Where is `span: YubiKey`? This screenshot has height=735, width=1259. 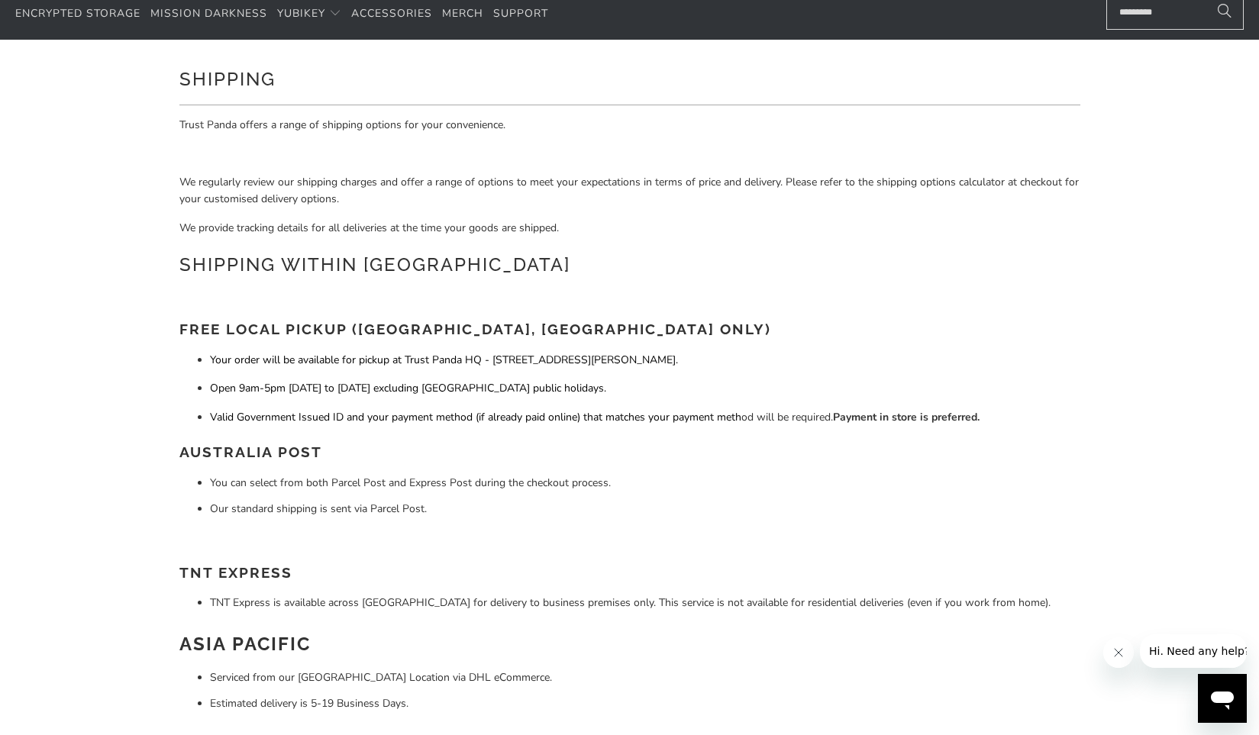
span: YubiKey is located at coordinates (301, 13).